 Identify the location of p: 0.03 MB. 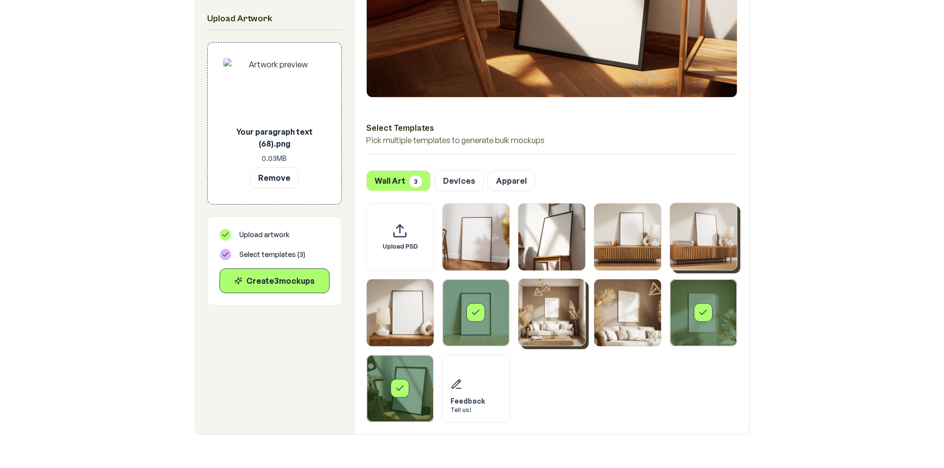
(274, 159).